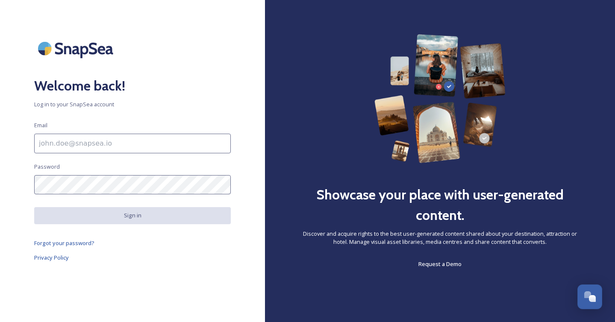 This screenshot has width=615, height=322. I want to click on a: Request a Demo, so click(440, 264).